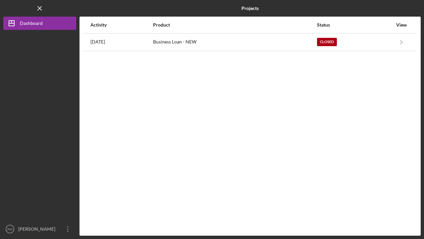 Image resolution: width=424 pixels, height=239 pixels. What do you see at coordinates (402, 25) in the screenshot?
I see `div: View` at bounding box center [402, 25].